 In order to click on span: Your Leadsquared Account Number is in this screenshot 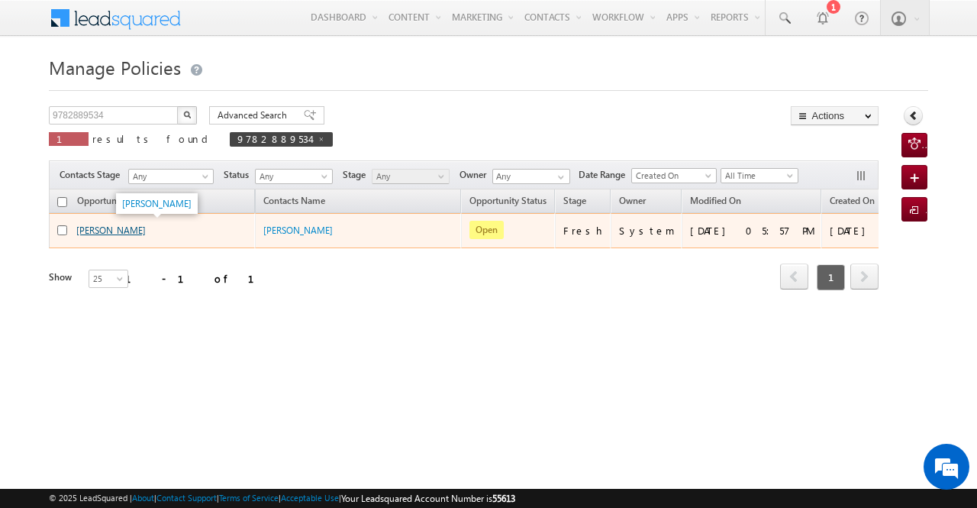, I will do `click(428, 498)`.